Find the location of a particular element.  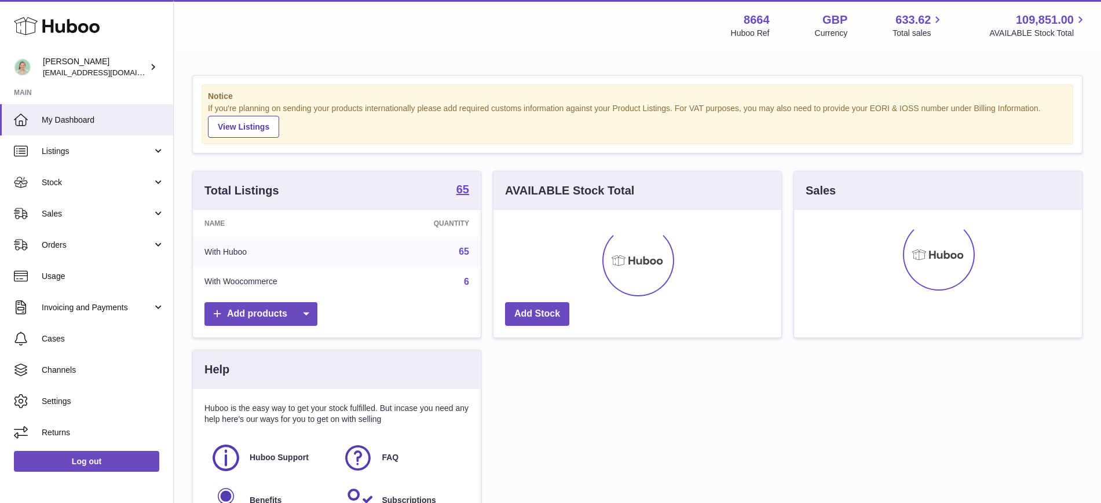

div: If you're planning on sending your products internationally please add required customs informati... is located at coordinates (637, 120).